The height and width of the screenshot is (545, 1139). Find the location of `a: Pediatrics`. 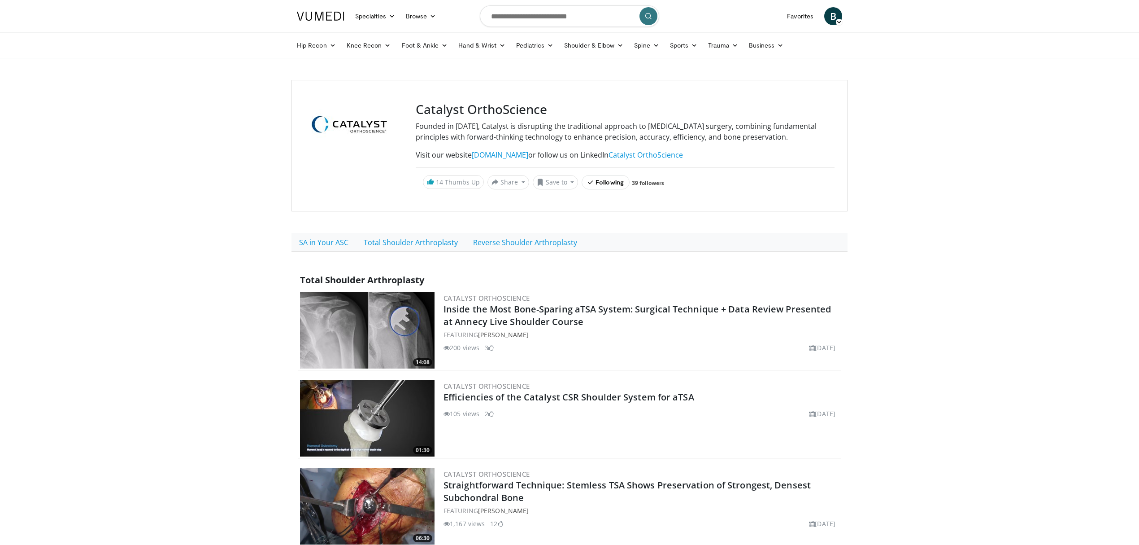

a: Pediatrics is located at coordinates (535, 45).